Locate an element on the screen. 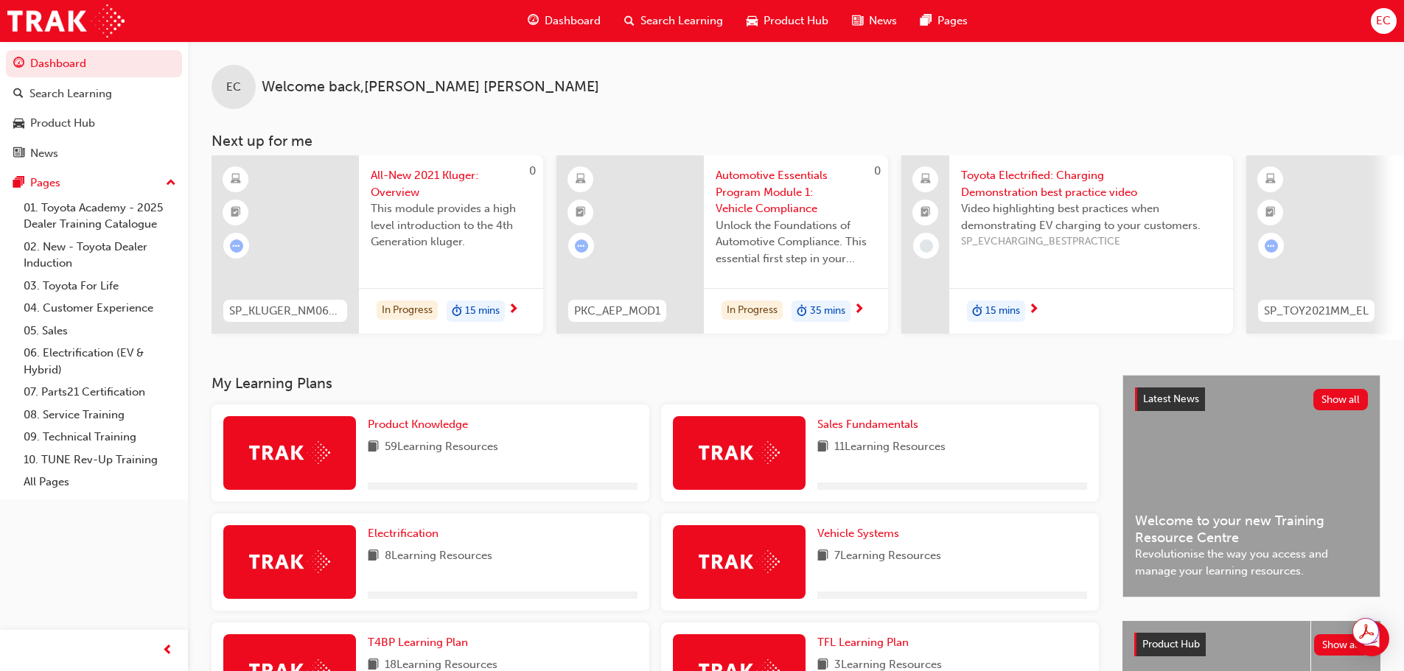 Image resolution: width=1404 pixels, height=671 pixels. span: Video highlighting best practices when demonstrating EV charging to your customers. is located at coordinates (1091, 217).